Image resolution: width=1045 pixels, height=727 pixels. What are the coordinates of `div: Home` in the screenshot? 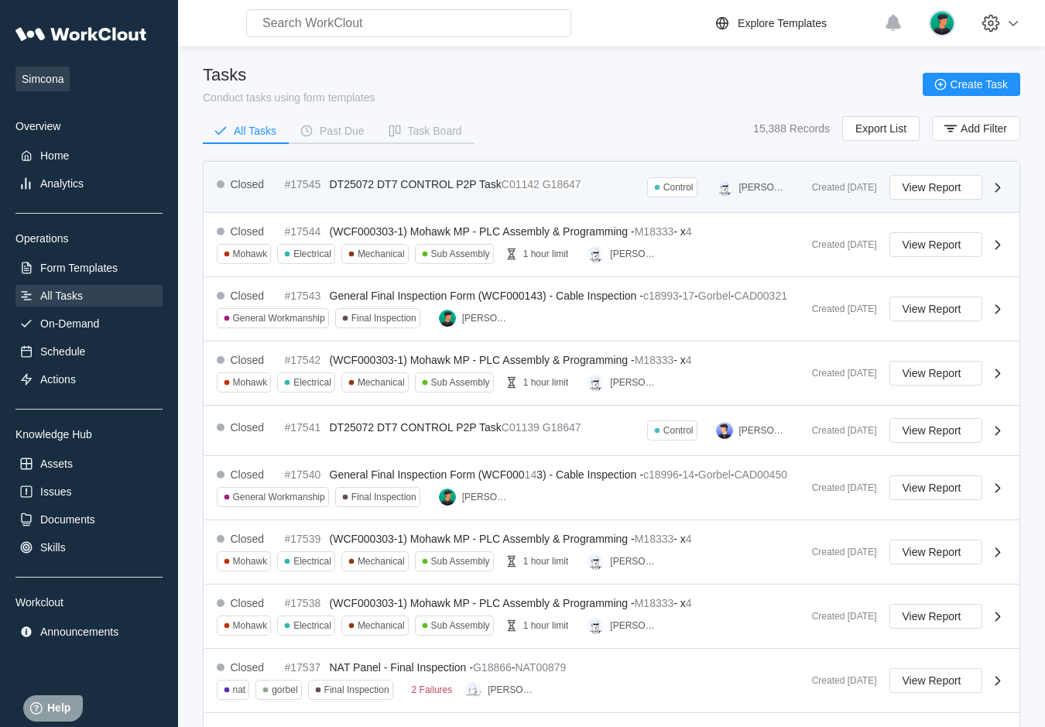 It's located at (54, 156).